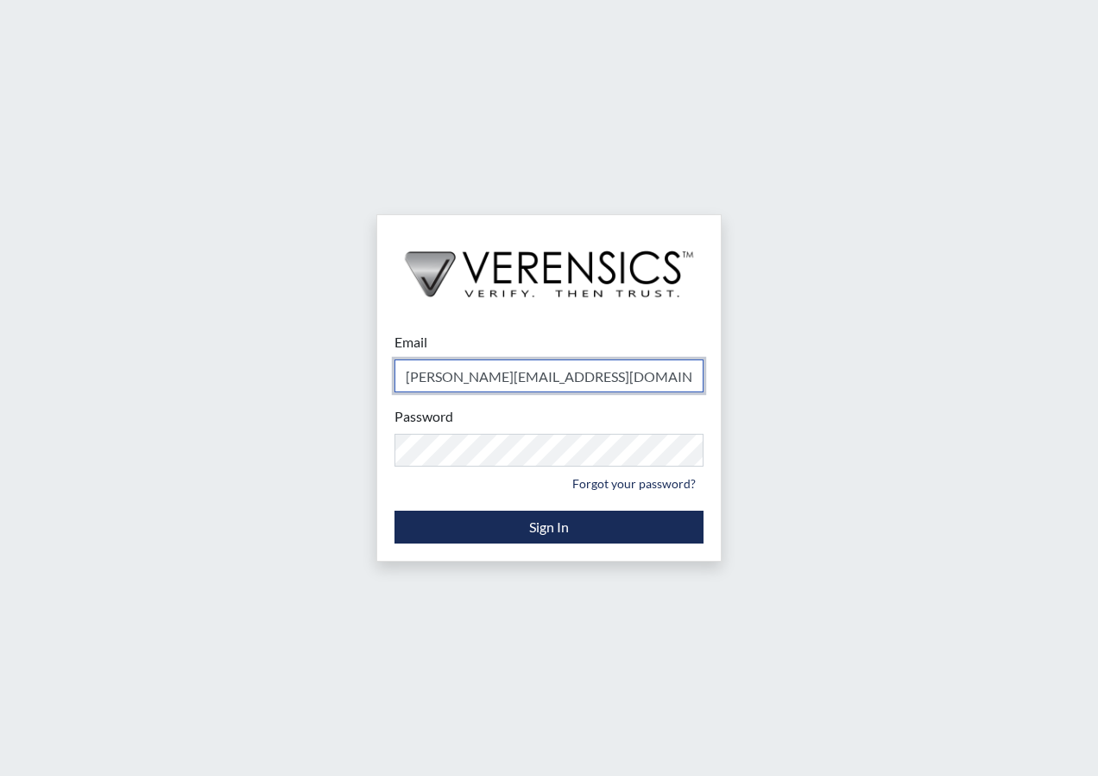 The height and width of the screenshot is (776, 1098). Describe the element at coordinates (634, 483) in the screenshot. I see `a: Forgot your password?` at that location.